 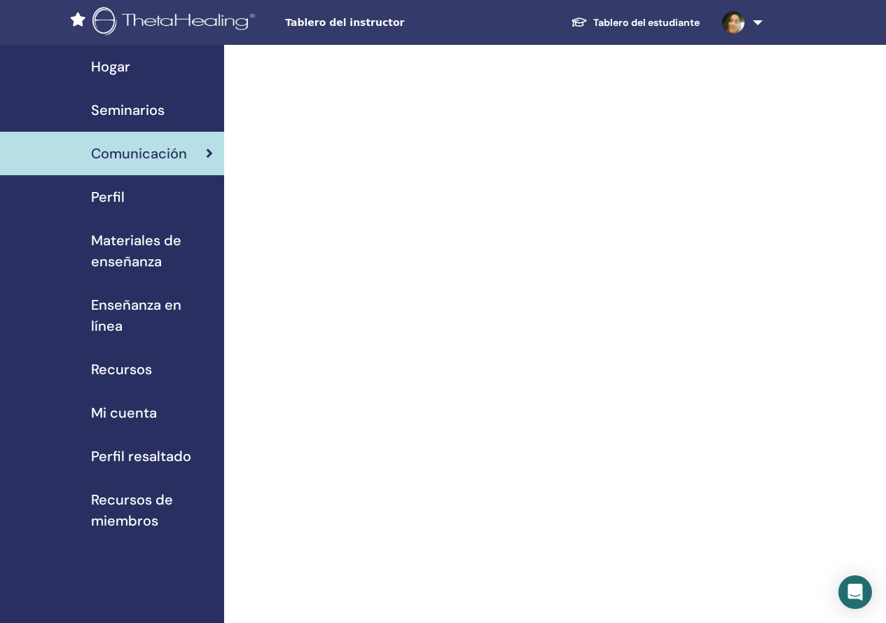 What do you see at coordinates (580, 22) in the screenshot?
I see `img: graduation-cap-white.svg` at bounding box center [580, 22].